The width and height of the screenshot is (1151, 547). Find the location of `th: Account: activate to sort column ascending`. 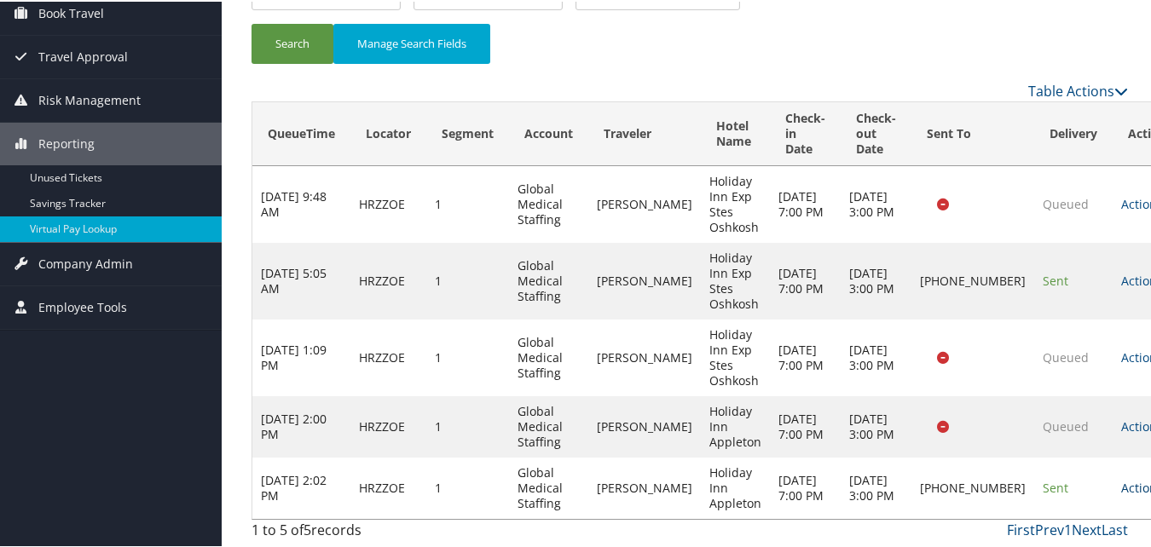

th: Account: activate to sort column ascending is located at coordinates (548, 132).